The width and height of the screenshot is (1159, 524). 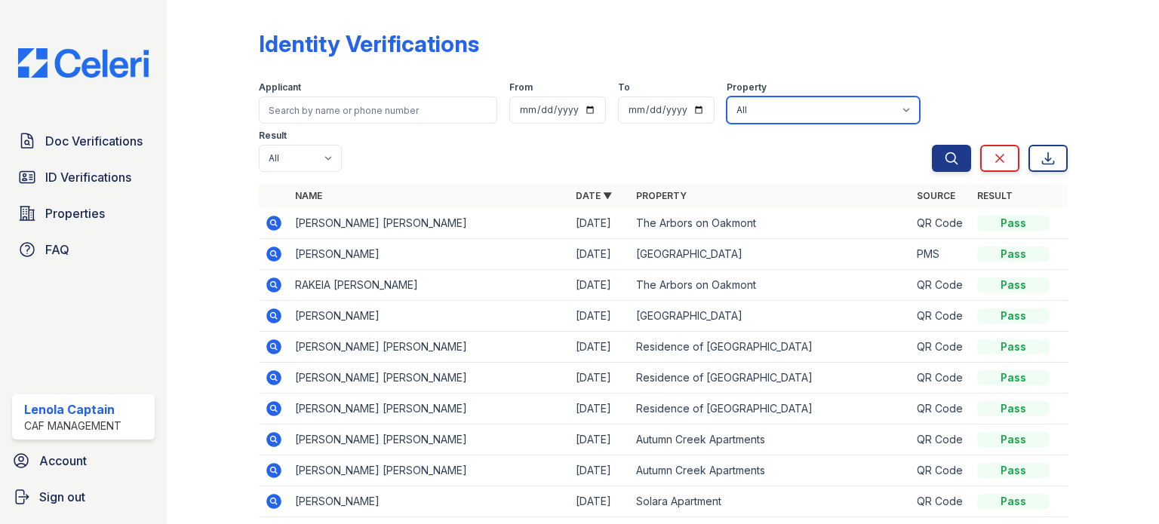 What do you see at coordinates (83, 214) in the screenshot?
I see `a: Properties` at bounding box center [83, 214].